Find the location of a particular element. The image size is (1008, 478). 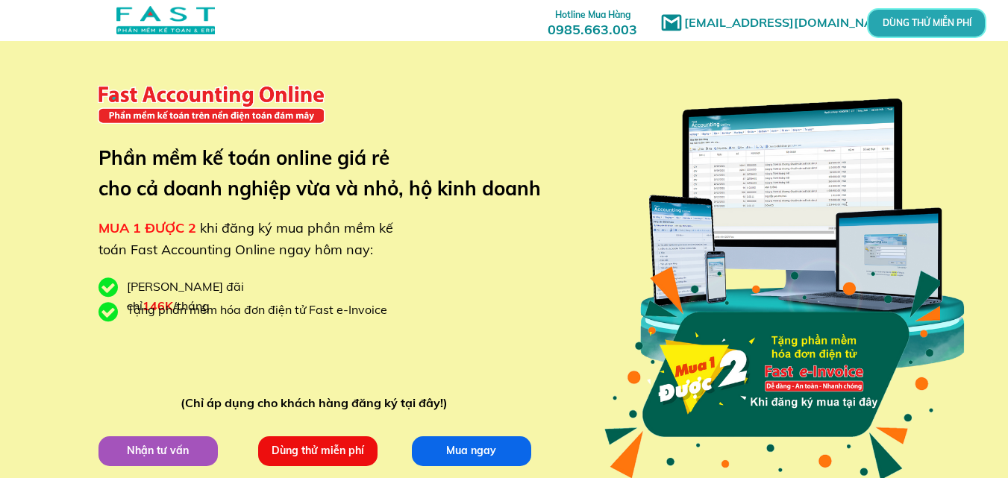

span: khi đăng ký mua phần mềm kế toán Fast Accounting Online ngay hôm nay: is located at coordinates (245, 239).